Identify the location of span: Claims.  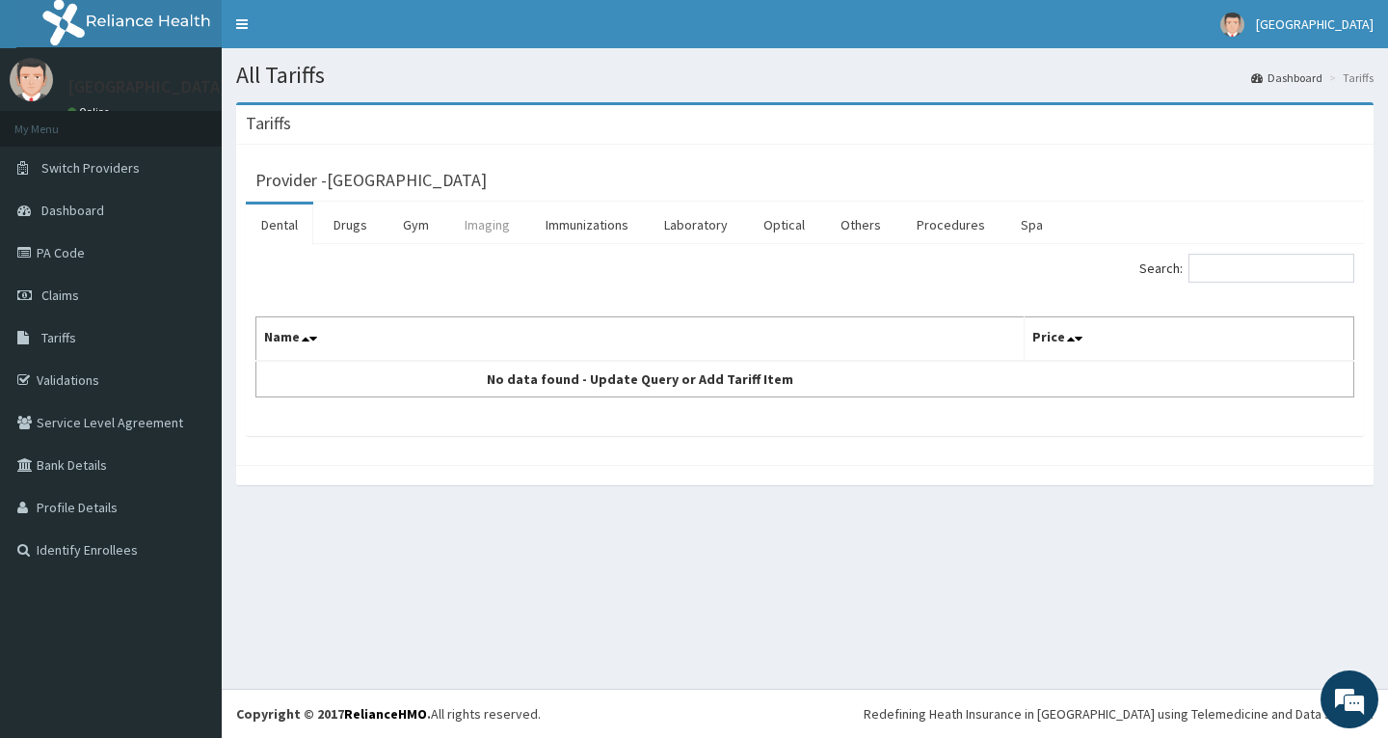
(60, 295).